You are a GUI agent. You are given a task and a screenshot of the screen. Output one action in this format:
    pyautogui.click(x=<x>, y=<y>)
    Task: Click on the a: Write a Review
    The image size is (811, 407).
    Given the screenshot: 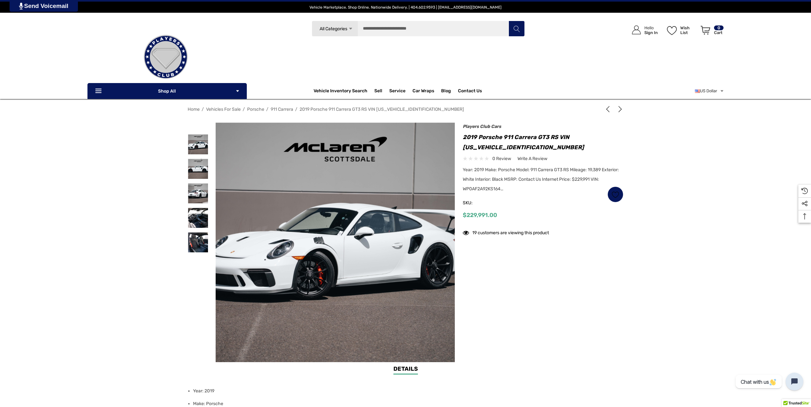 What is the action you would take?
    pyautogui.click(x=533, y=158)
    